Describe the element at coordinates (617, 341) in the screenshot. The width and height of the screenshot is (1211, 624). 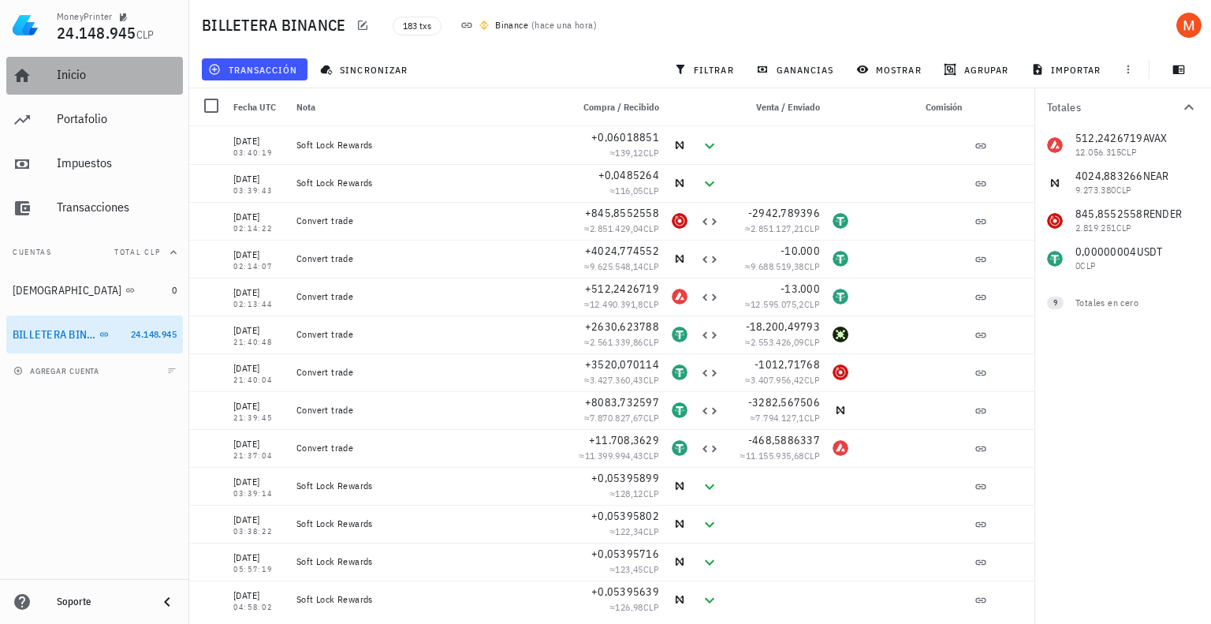
I see `span: 2.561.339,86` at that location.